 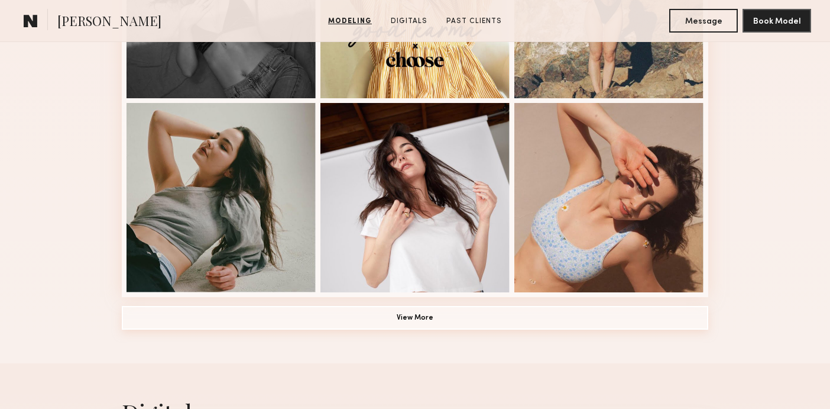 I want to click on a: Digitals, so click(x=409, y=21).